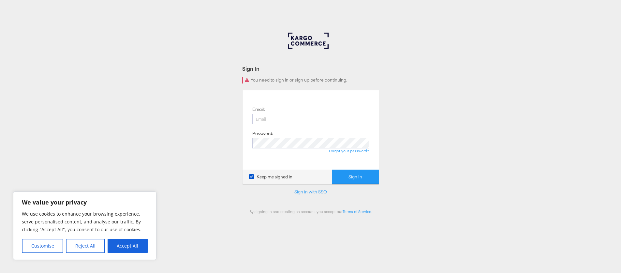 Image resolution: width=621 pixels, height=273 pixels. I want to click on div: By signing in and creating an account, you accept our ., so click(311, 211).